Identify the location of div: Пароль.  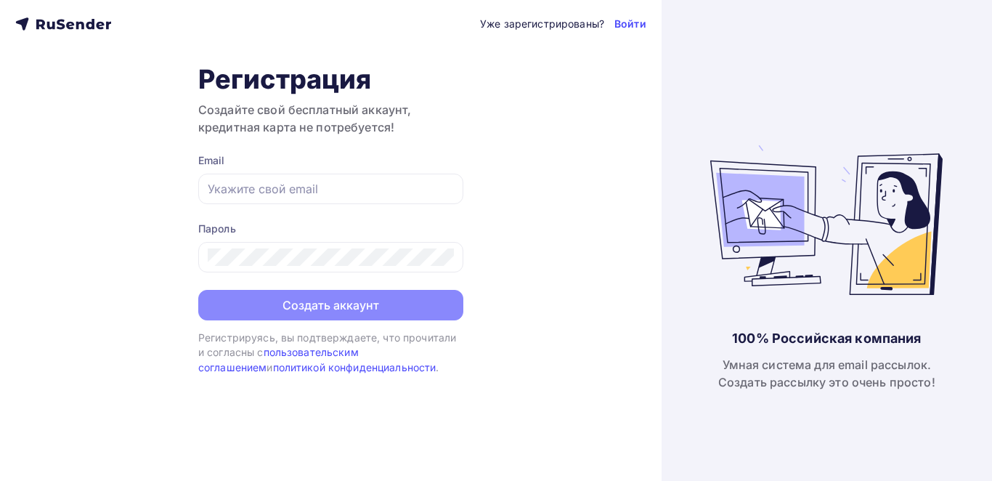
(331, 229).